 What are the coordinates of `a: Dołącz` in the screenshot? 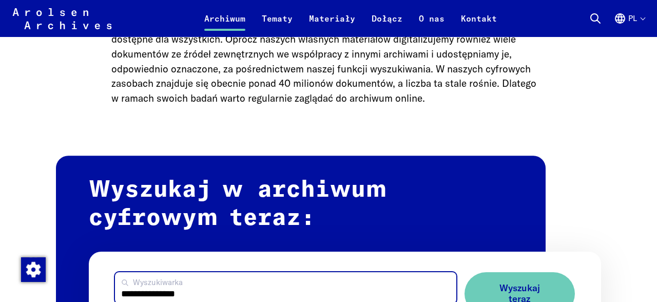 It's located at (387, 25).